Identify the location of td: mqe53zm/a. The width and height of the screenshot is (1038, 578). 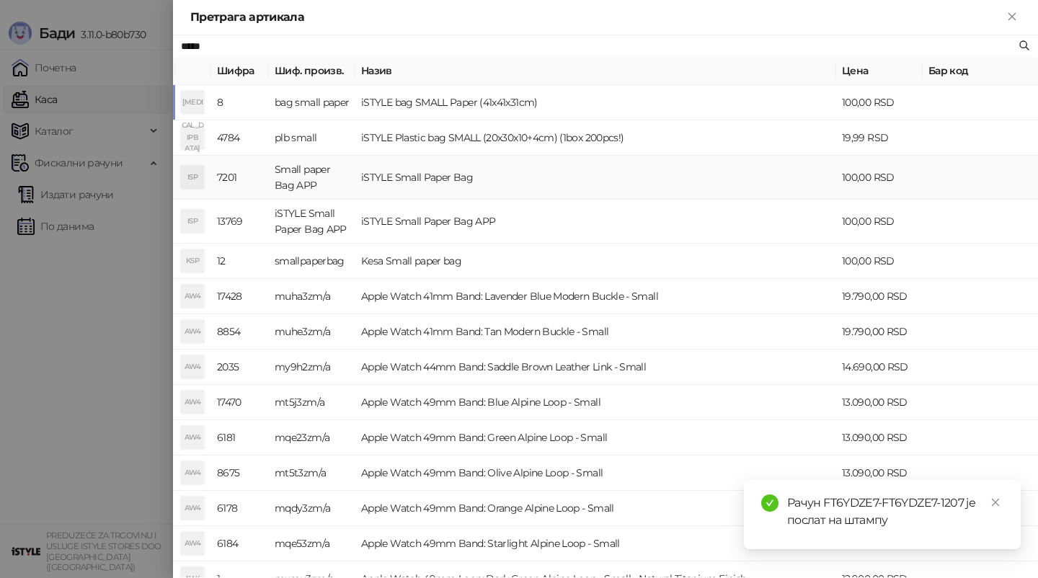
(312, 544).